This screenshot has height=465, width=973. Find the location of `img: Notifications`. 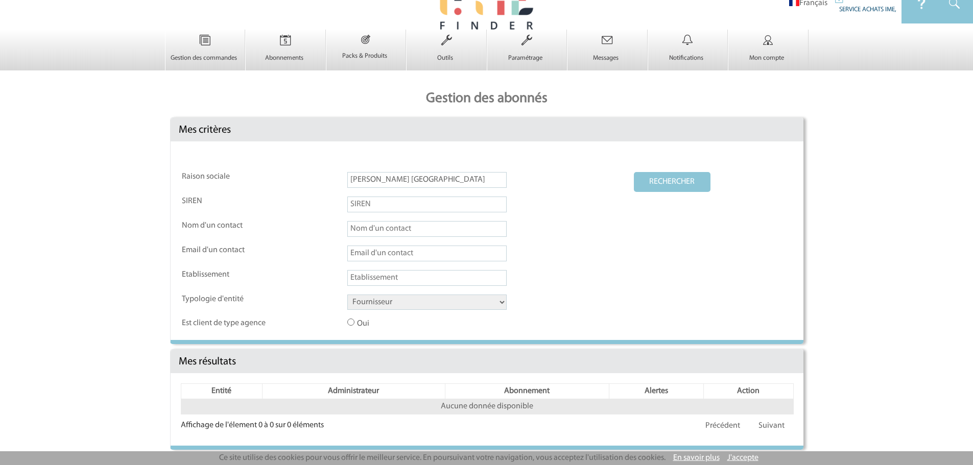

img: Notifications is located at coordinates (687, 40).